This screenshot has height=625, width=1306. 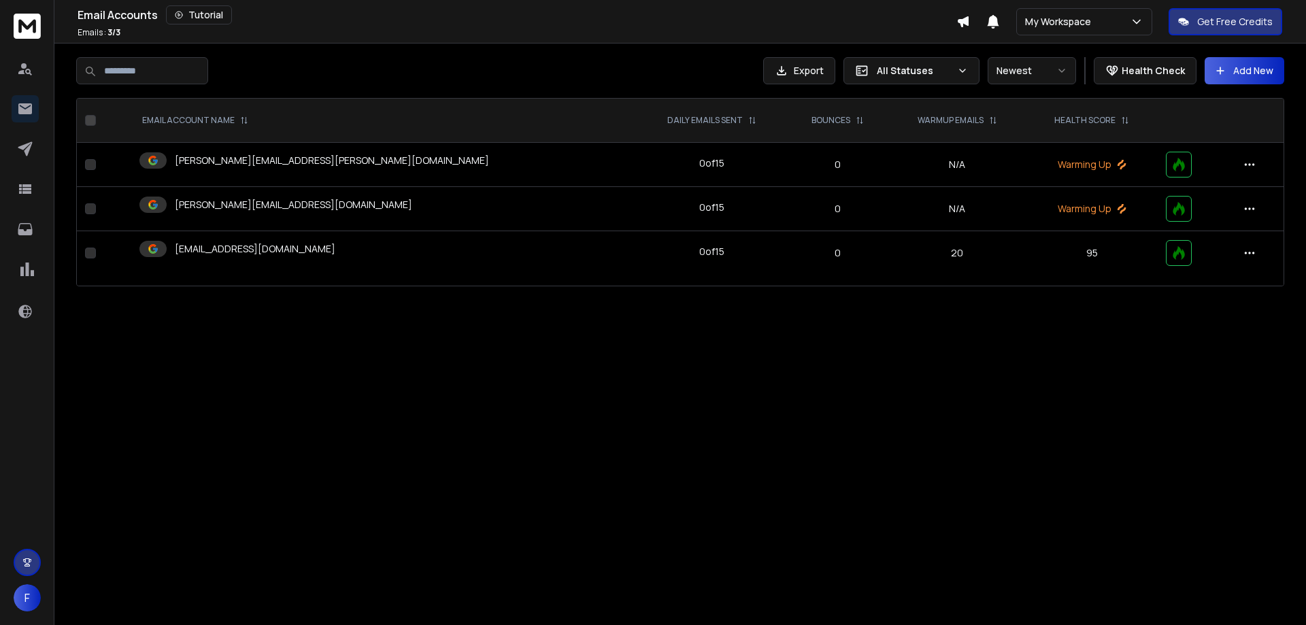 I want to click on p: My Workspace, so click(x=1060, y=22).